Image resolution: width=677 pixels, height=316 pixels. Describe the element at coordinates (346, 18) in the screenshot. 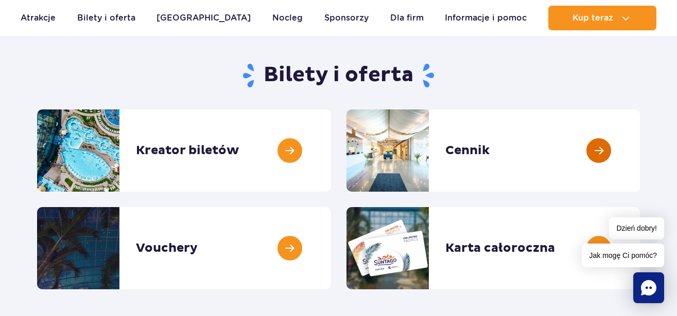

I see `a: Sponsorzy` at that location.